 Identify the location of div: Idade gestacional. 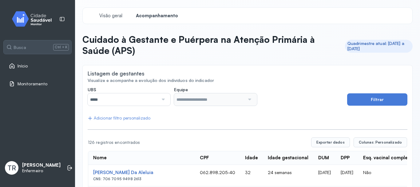
(288, 158).